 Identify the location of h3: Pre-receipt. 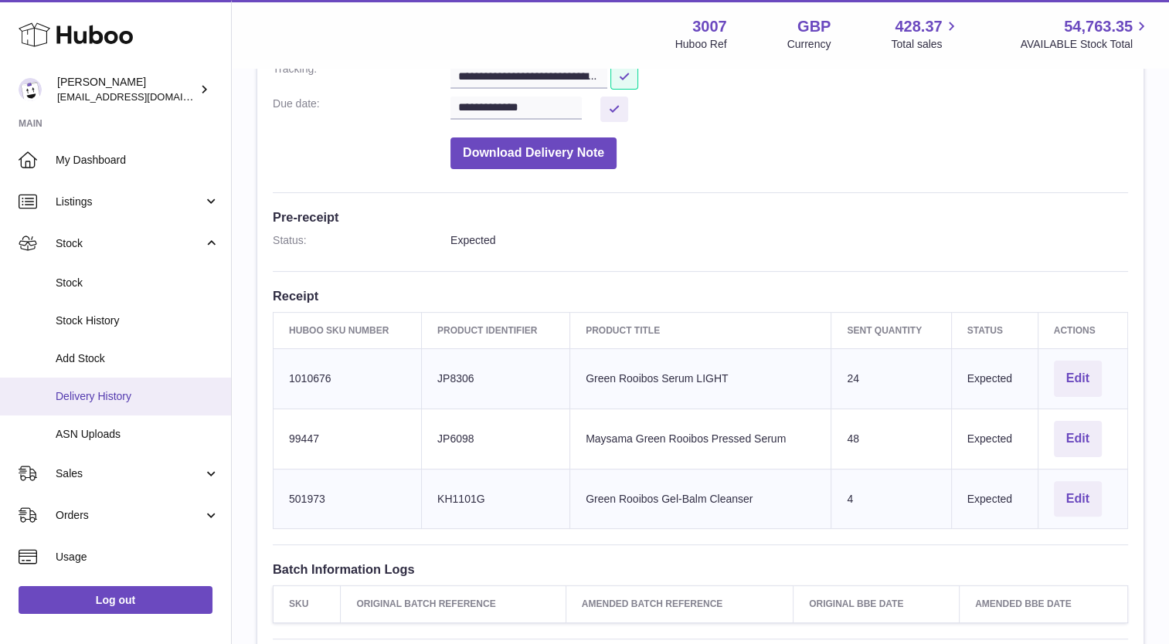
(700, 217).